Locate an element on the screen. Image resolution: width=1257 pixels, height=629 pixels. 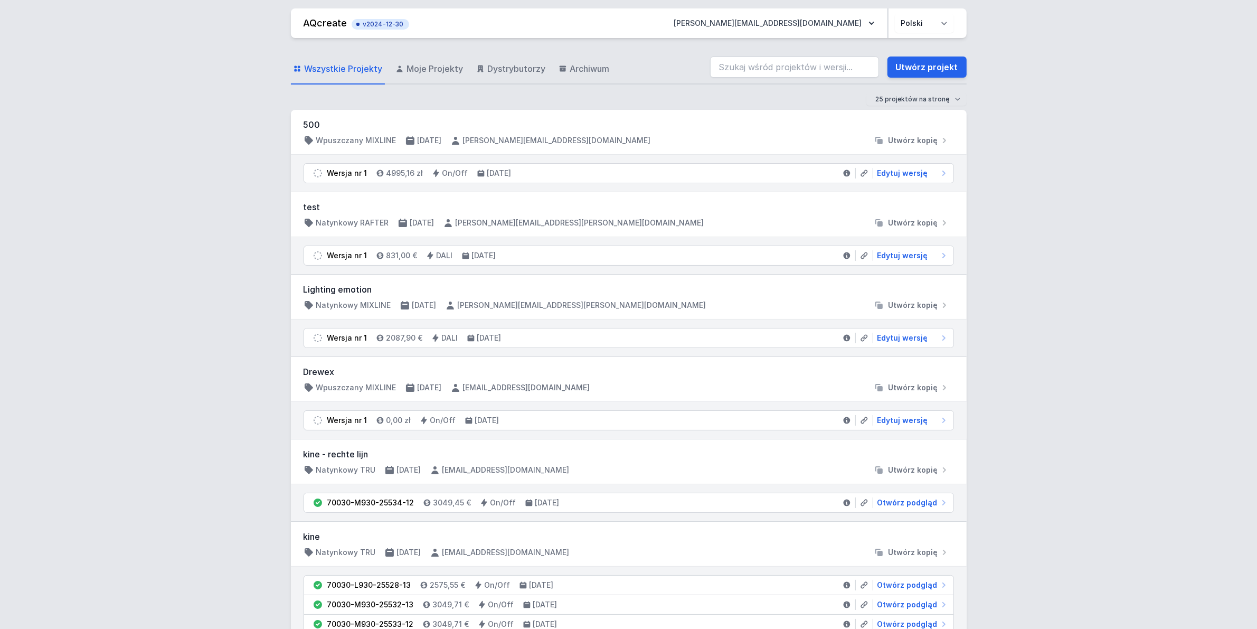
h3: Drewex is located at coordinates (629, 372).